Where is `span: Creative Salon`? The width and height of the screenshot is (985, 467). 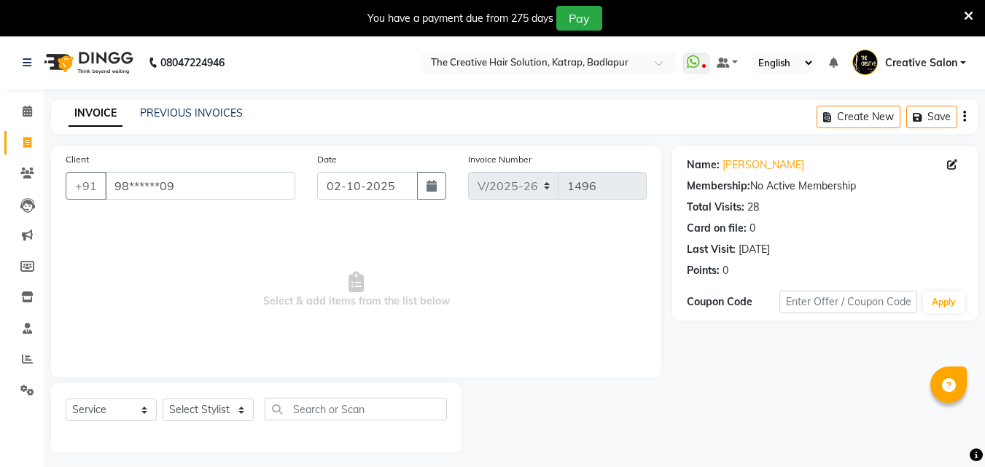 span: Creative Salon is located at coordinates (921, 63).